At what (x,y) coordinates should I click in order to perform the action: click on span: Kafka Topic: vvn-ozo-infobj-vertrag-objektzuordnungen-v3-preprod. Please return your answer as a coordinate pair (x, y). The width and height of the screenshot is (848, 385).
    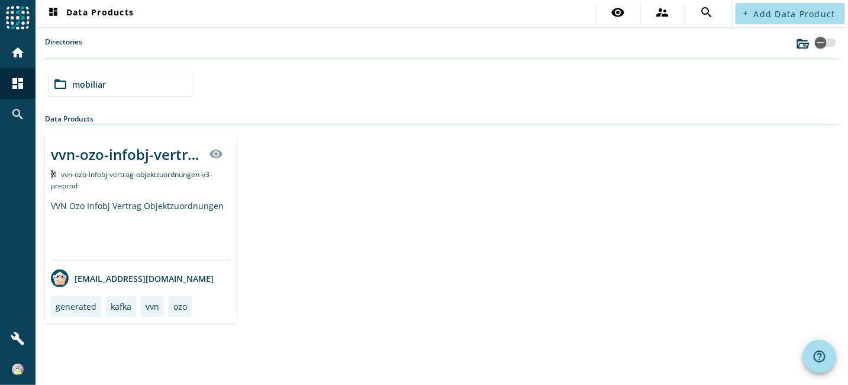
    Looking at the image, I should click on (131, 180).